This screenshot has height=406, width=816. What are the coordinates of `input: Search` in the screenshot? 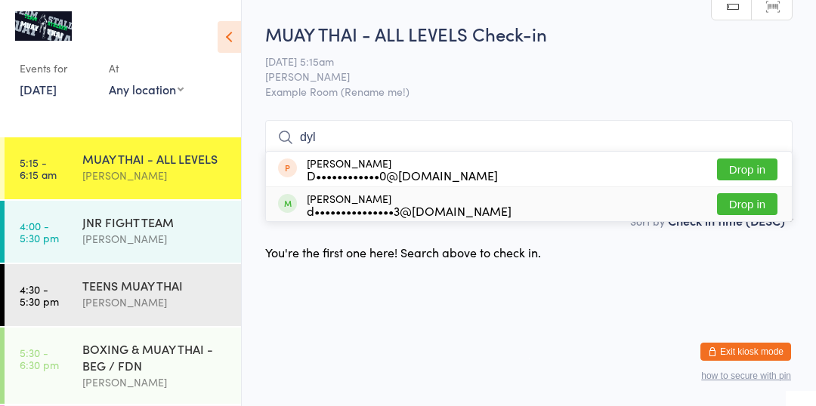 It's located at (529, 138).